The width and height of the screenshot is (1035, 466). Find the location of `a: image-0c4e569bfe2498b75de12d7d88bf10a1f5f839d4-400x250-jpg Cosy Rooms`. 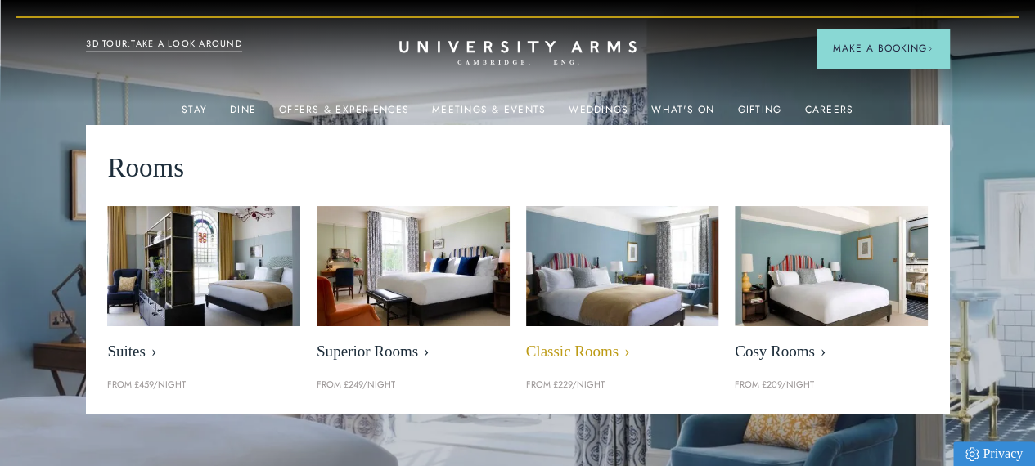

a: image-0c4e569bfe2498b75de12d7d88bf10a1f5f839d4-400x250-jpg Cosy Rooms is located at coordinates (831, 288).